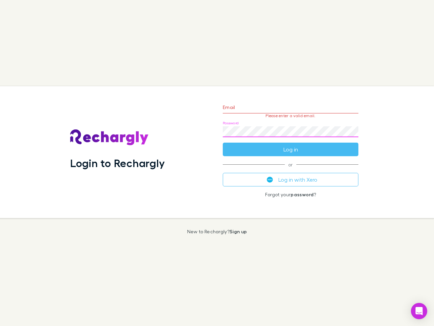 The width and height of the screenshot is (434, 326). What do you see at coordinates (231, 123) in the screenshot?
I see `label: Password` at bounding box center [231, 123].